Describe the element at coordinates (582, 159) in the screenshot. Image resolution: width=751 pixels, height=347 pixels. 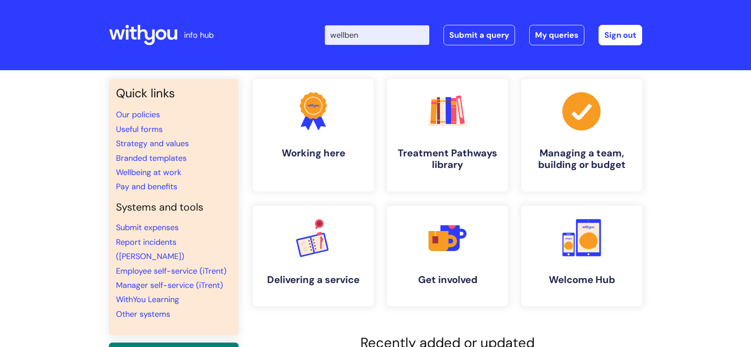
I see `h4: Managing a team, building or budget` at that location.